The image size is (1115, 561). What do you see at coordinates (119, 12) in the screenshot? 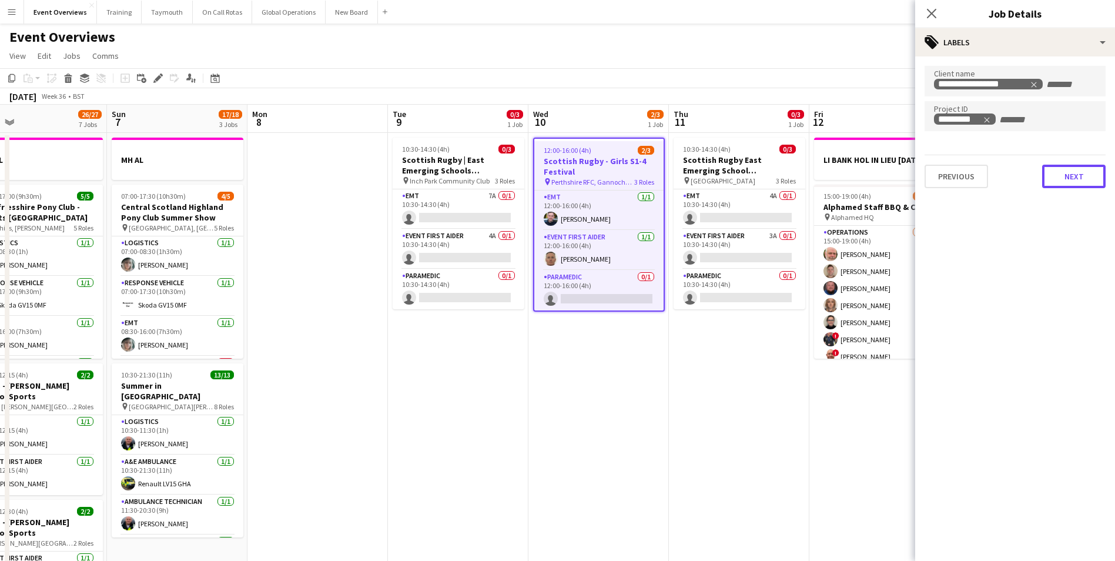
I see `button: Training` at bounding box center [119, 12].